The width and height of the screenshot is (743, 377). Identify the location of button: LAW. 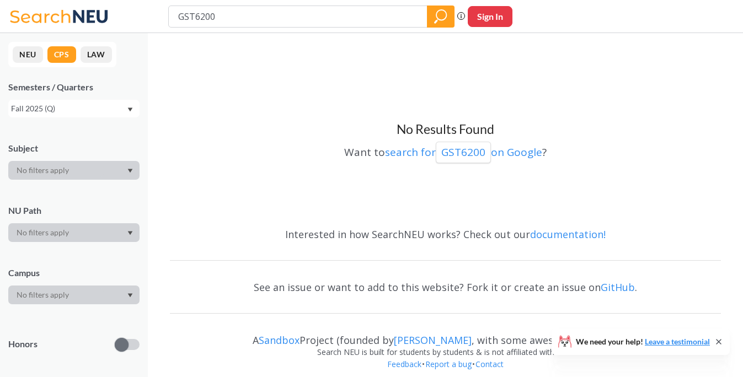
(96, 55).